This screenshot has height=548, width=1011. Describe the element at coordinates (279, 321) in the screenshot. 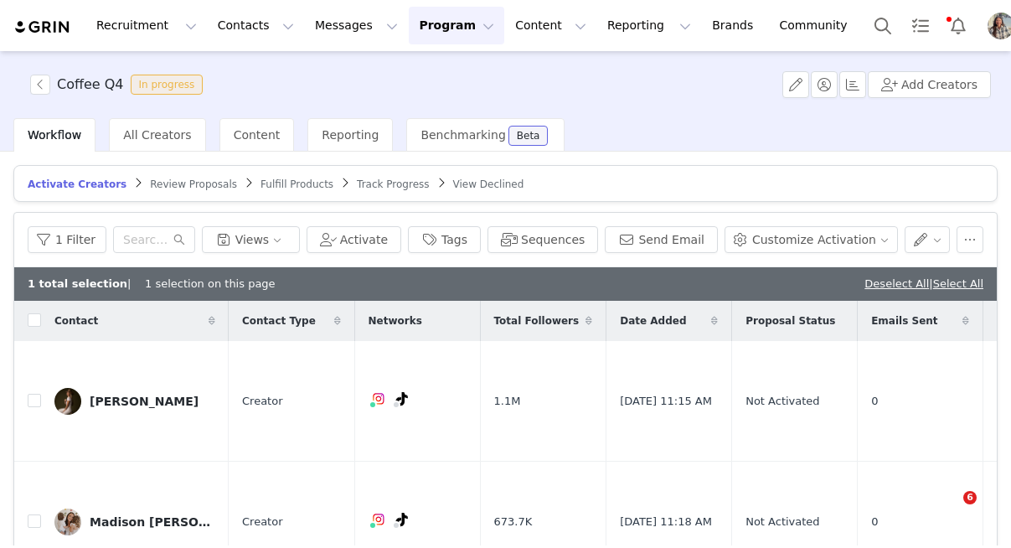

I see `span: Contact Type` at that location.